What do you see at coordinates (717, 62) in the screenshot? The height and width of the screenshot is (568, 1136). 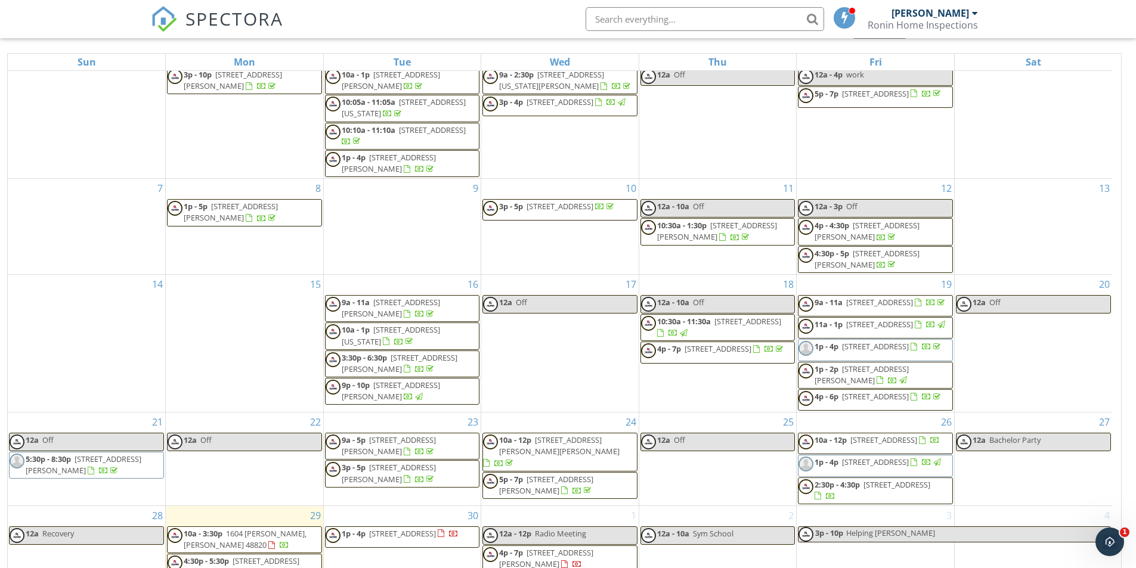 I see `a: Thursday` at bounding box center [717, 62].